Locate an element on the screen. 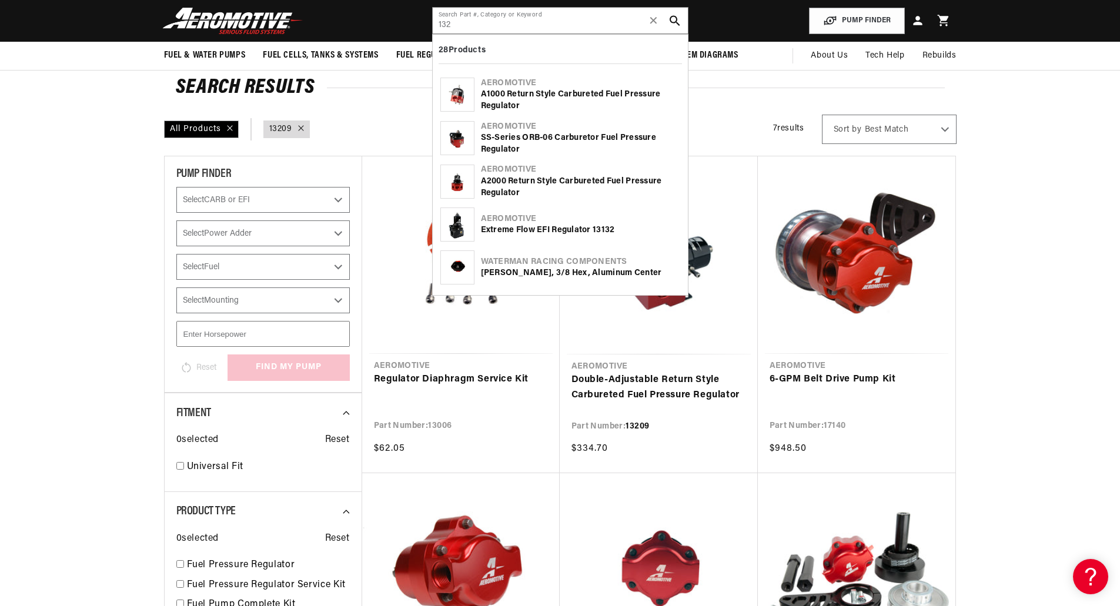 This screenshot has width=1120, height=606. a: Fuel Pressure Regulator is located at coordinates (268, 565).